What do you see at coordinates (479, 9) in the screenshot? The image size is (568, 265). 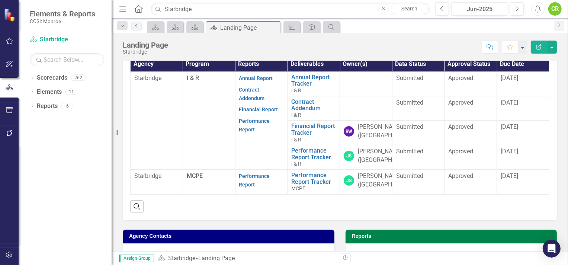 I see `div: Jun-2025` at bounding box center [479, 9].